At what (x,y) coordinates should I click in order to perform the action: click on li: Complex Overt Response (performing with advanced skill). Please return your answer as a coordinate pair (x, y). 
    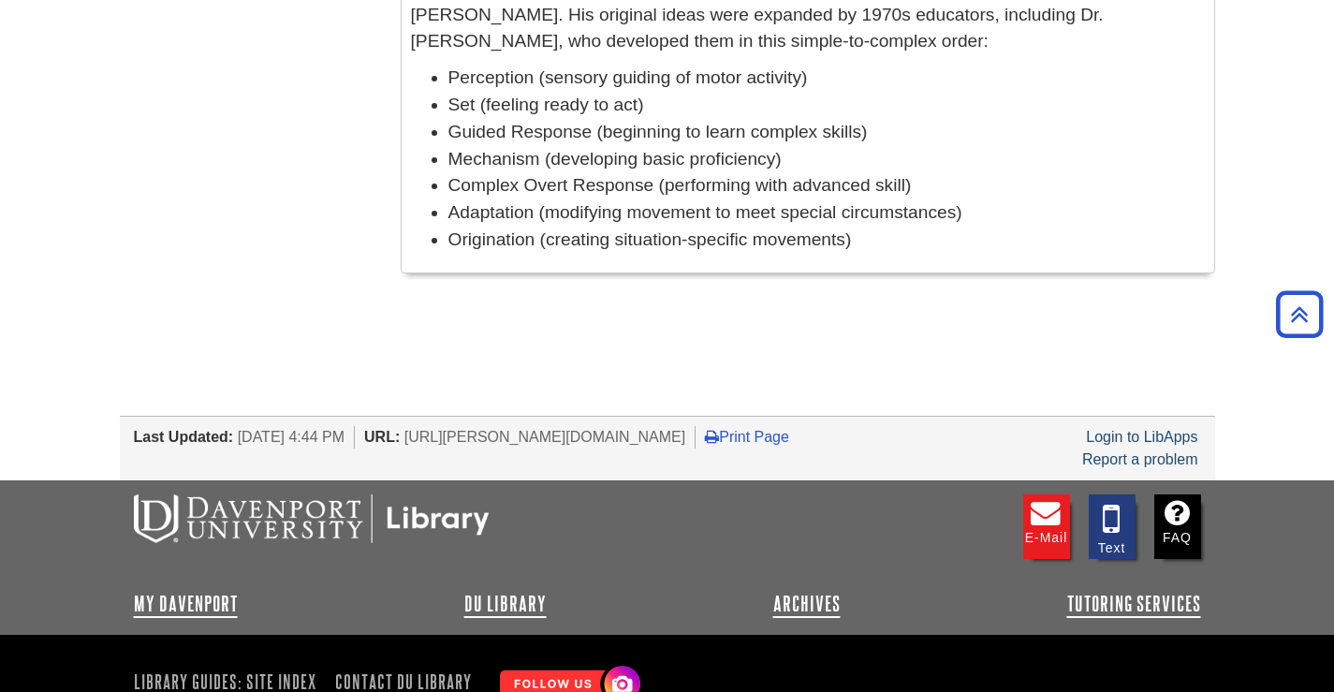
    Looking at the image, I should click on (827, 185).